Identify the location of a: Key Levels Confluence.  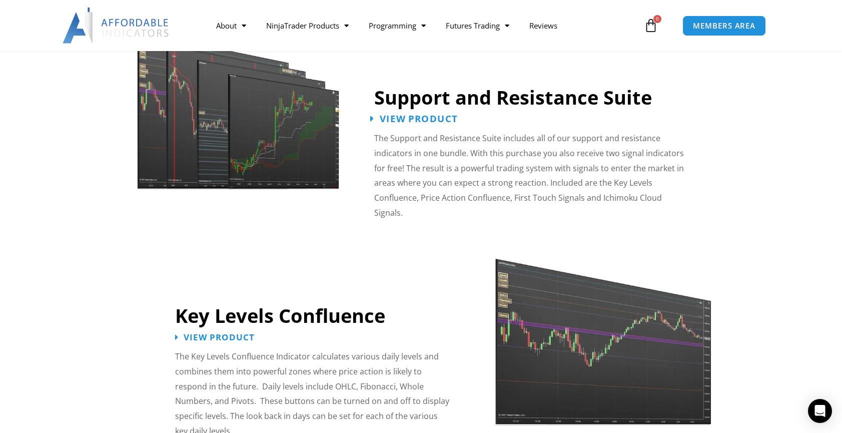
(280, 315).